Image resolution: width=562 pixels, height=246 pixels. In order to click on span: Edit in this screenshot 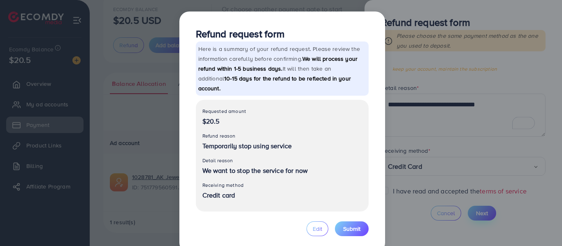, I will do `click(317, 229)`.